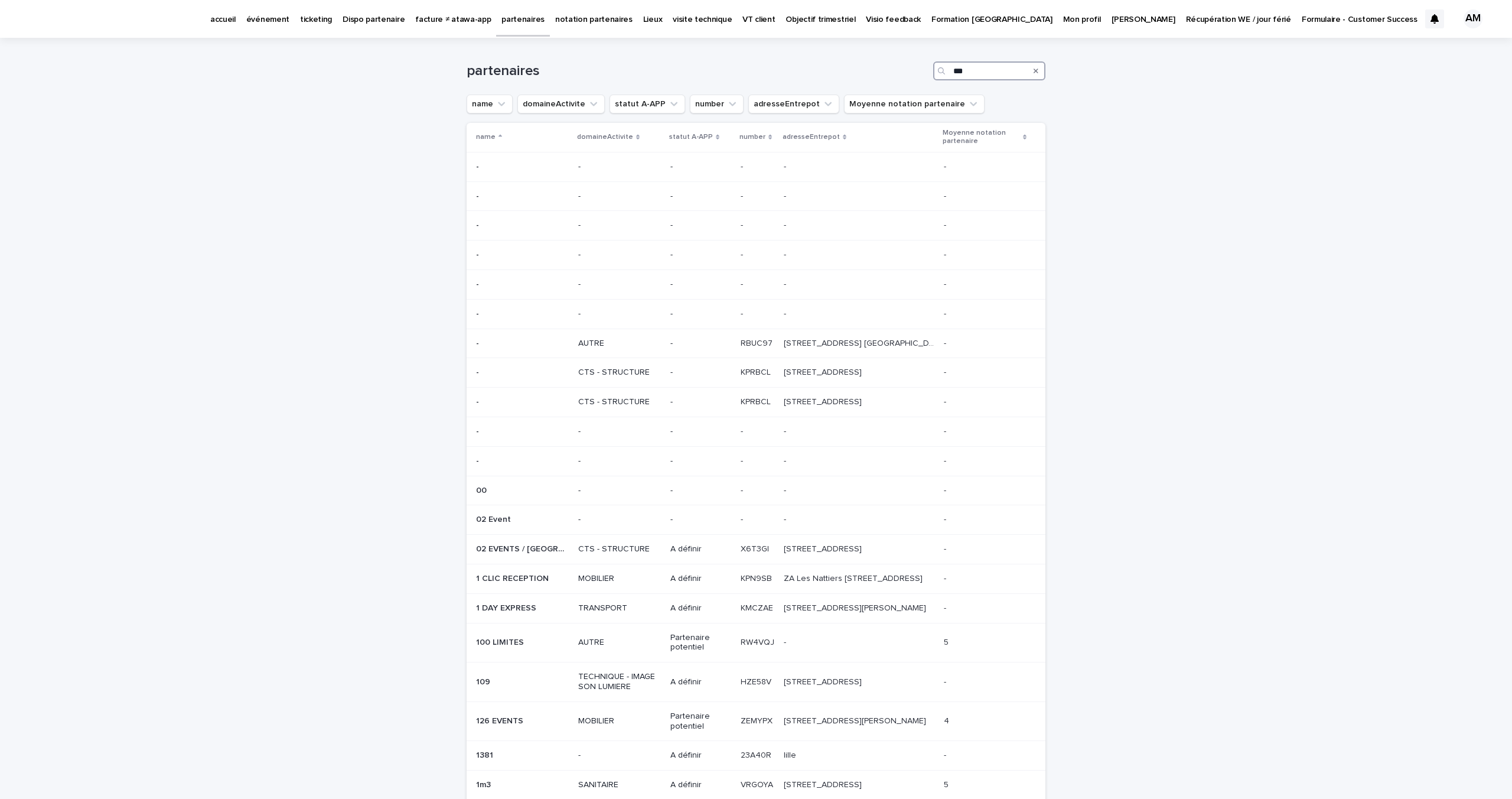  I want to click on p: number, so click(753, 137).